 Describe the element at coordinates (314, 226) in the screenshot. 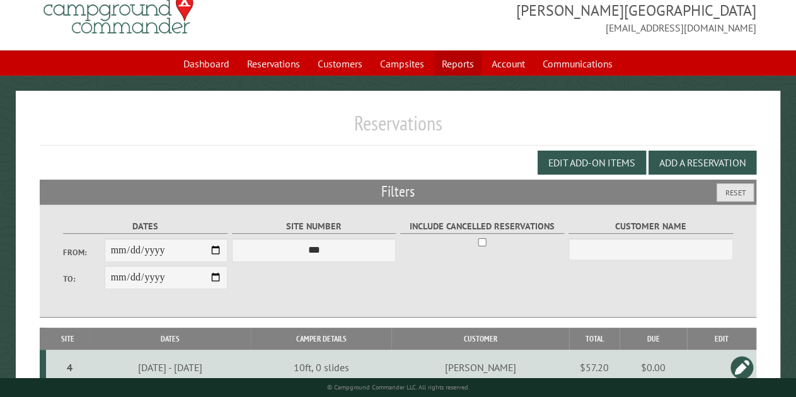

I see `label: Site Number` at that location.